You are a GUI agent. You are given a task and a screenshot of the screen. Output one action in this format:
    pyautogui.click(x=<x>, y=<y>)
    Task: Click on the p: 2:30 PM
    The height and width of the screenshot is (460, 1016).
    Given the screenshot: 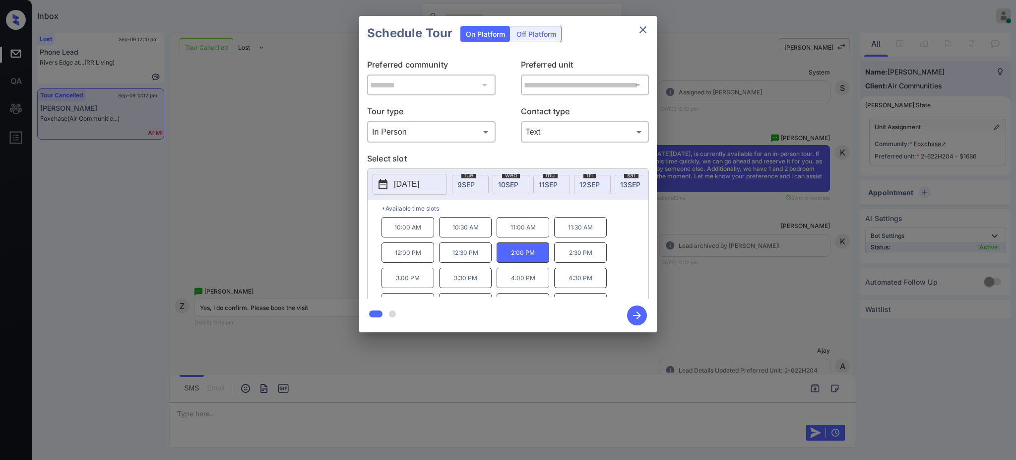 What is the action you would take?
    pyautogui.click(x=581, y=252)
    